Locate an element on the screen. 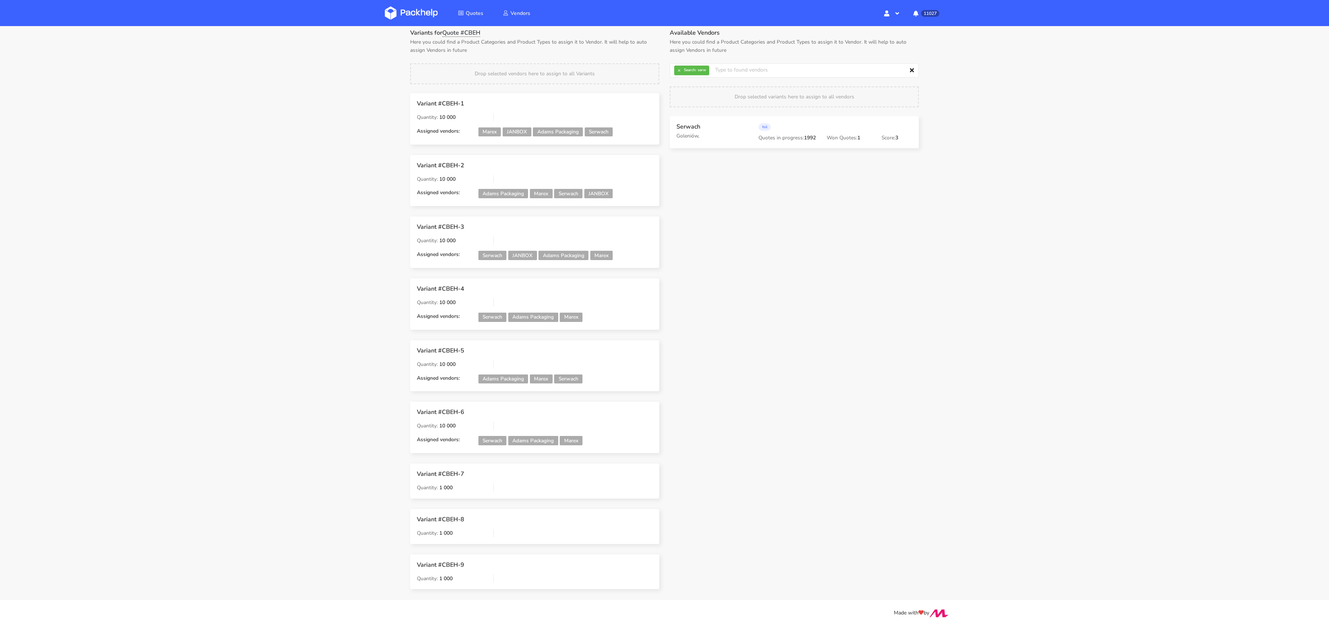  span: 3 is located at coordinates (897, 138).